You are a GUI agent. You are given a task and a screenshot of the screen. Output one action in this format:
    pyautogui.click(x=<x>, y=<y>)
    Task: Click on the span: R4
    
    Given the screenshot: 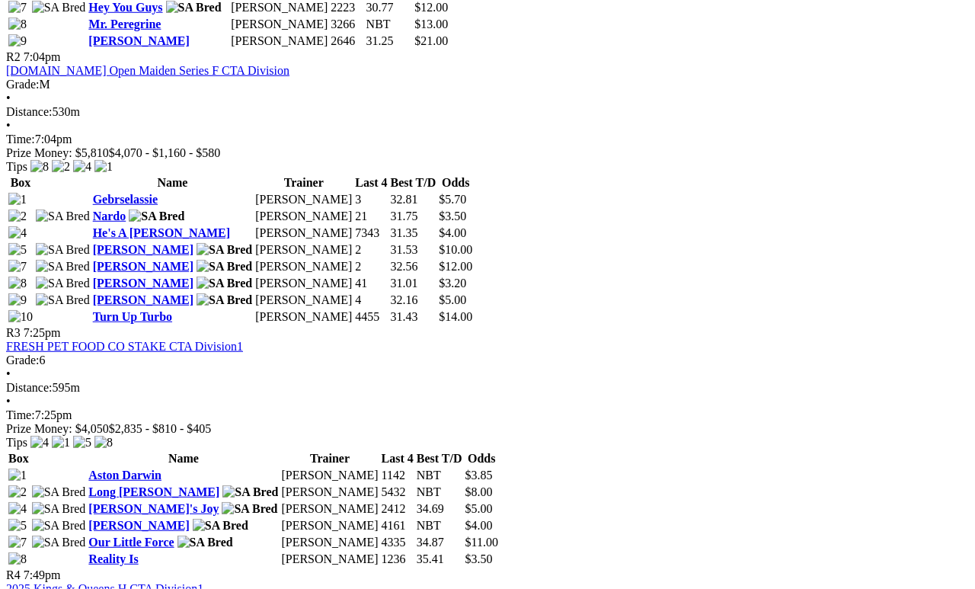 What is the action you would take?
    pyautogui.click(x=13, y=575)
    